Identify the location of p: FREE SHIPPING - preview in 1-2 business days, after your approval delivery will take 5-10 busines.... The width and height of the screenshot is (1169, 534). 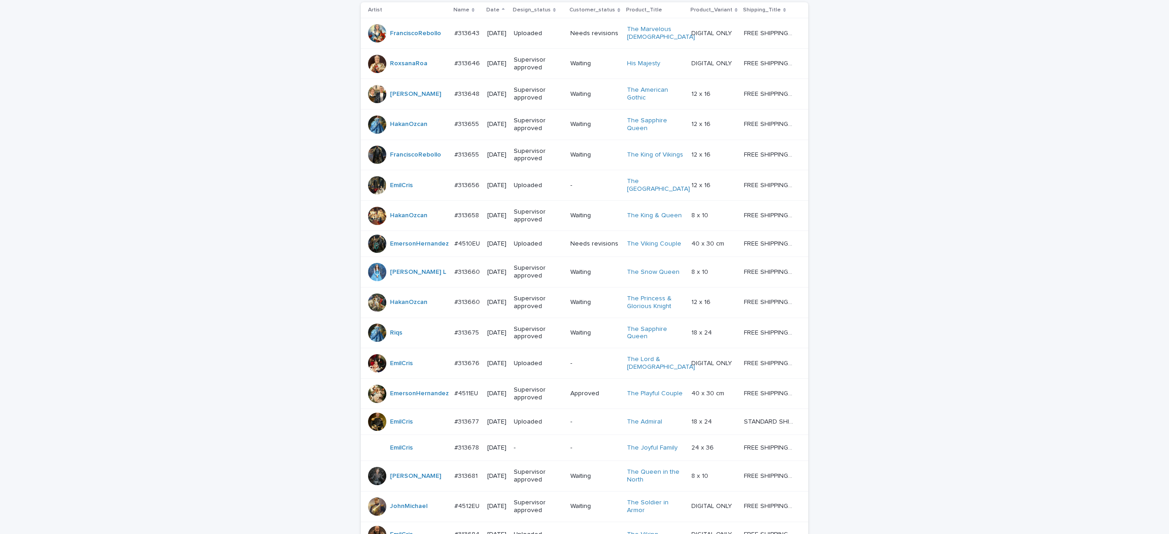
(769, 506).